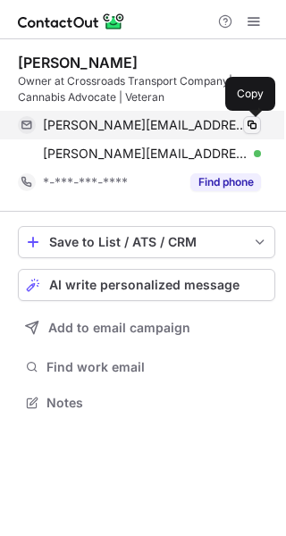 The width and height of the screenshot is (286, 536). What do you see at coordinates (146, 89) in the screenshot?
I see `div: Owner at Crossroads Transport Company| Cannabis Advocate | Veteran` at bounding box center [146, 89].